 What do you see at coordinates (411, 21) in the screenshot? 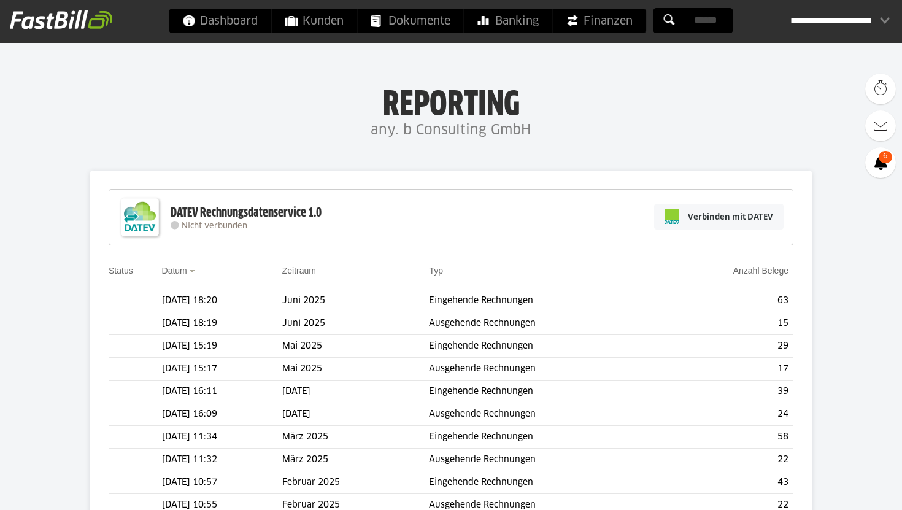
I see `span: Dokumente` at bounding box center [411, 21].